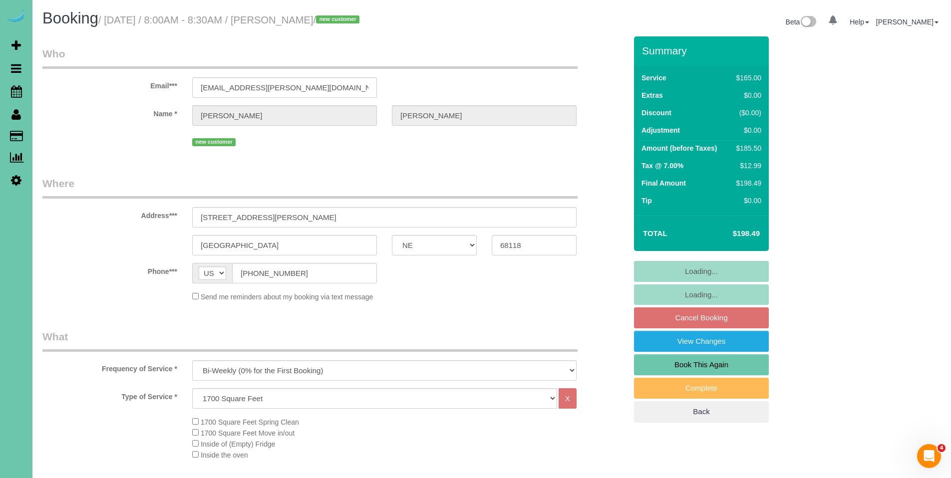 The image size is (951, 478). What do you see at coordinates (654, 78) in the screenshot?
I see `label: Service` at bounding box center [654, 78].